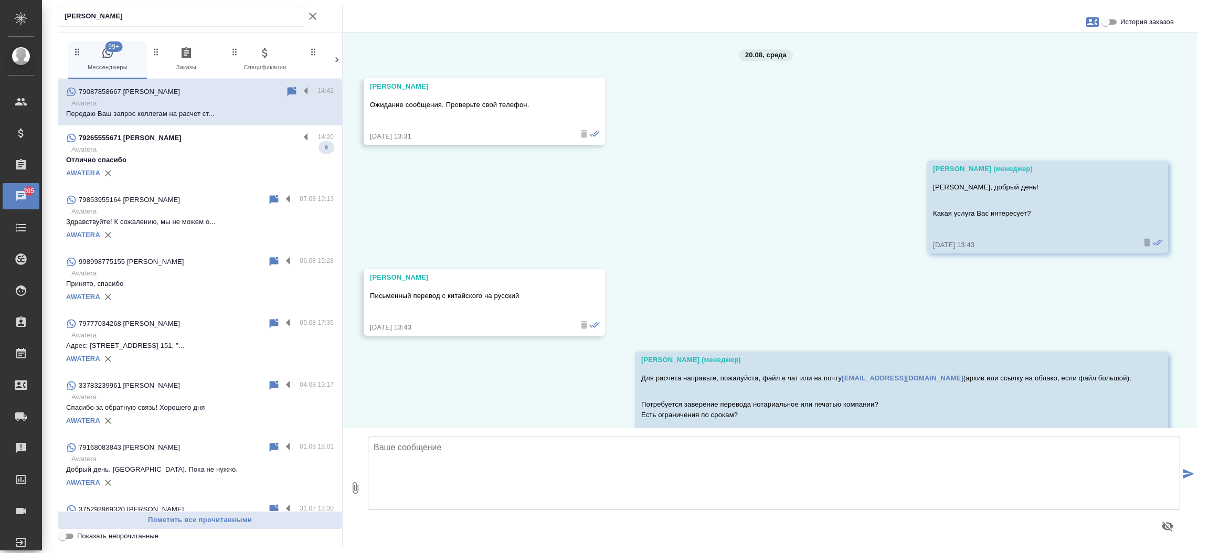  Describe the element at coordinates (200, 160) in the screenshot. I see `p: Отлично спасибо` at that location.